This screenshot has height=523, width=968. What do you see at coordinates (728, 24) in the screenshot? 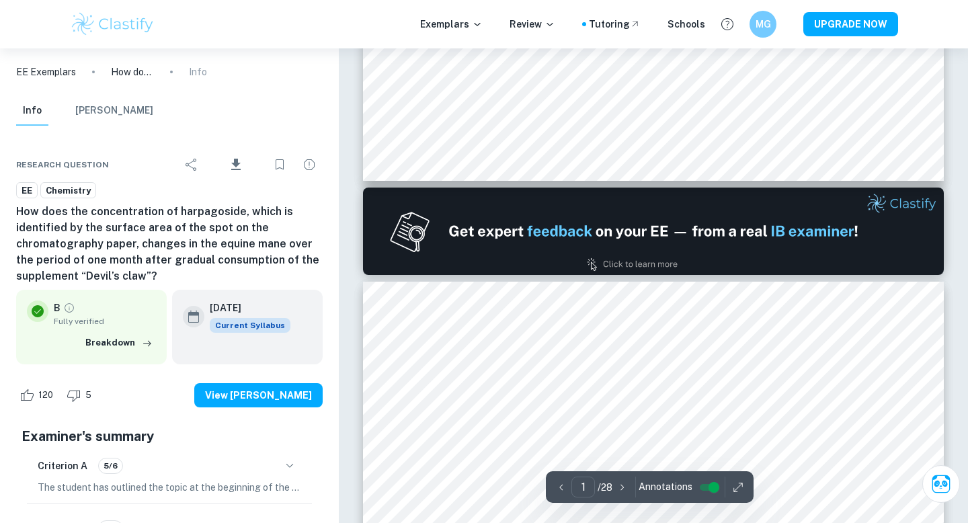
I see `button: Help and Feedback` at bounding box center [728, 24].